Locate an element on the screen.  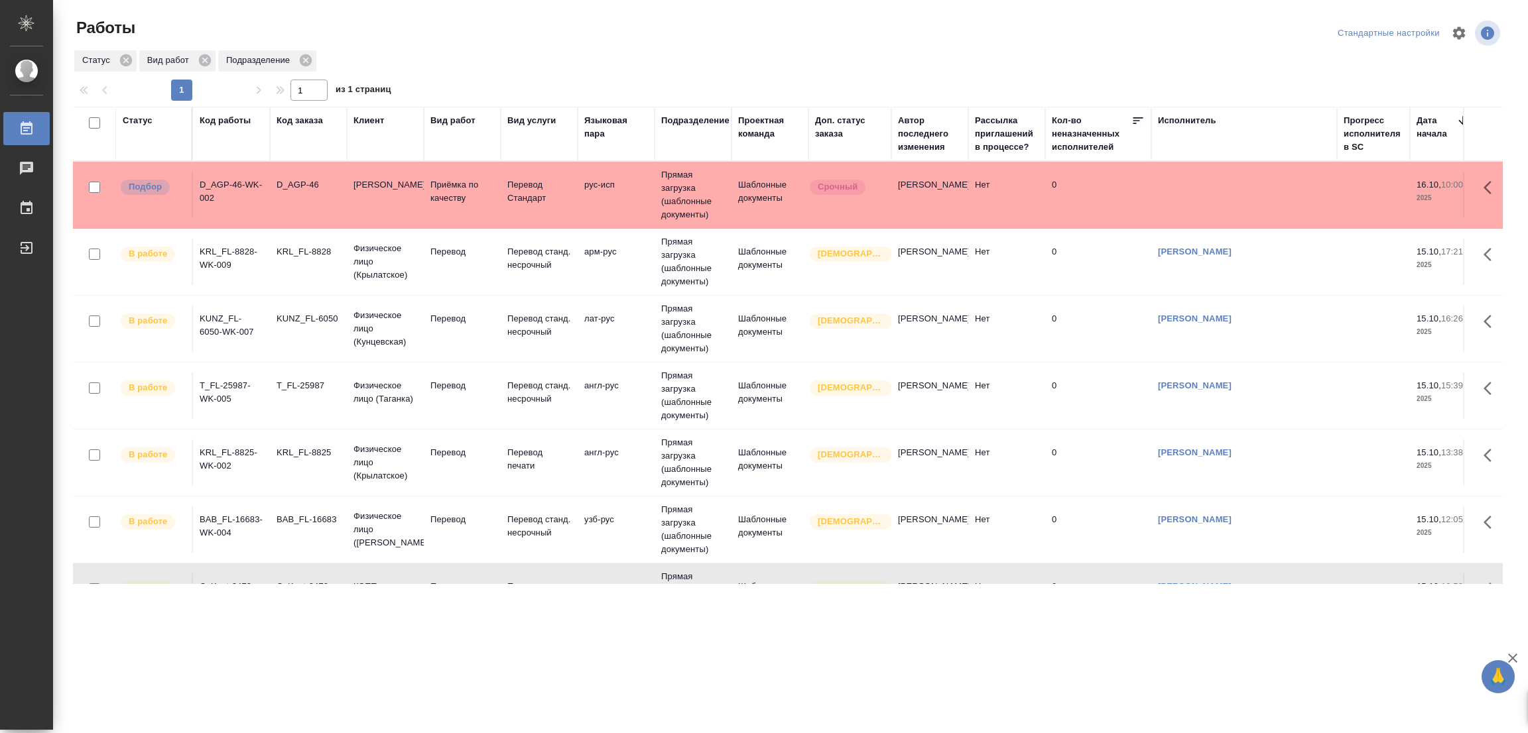
div: Дата начала is located at coordinates (1436, 127).